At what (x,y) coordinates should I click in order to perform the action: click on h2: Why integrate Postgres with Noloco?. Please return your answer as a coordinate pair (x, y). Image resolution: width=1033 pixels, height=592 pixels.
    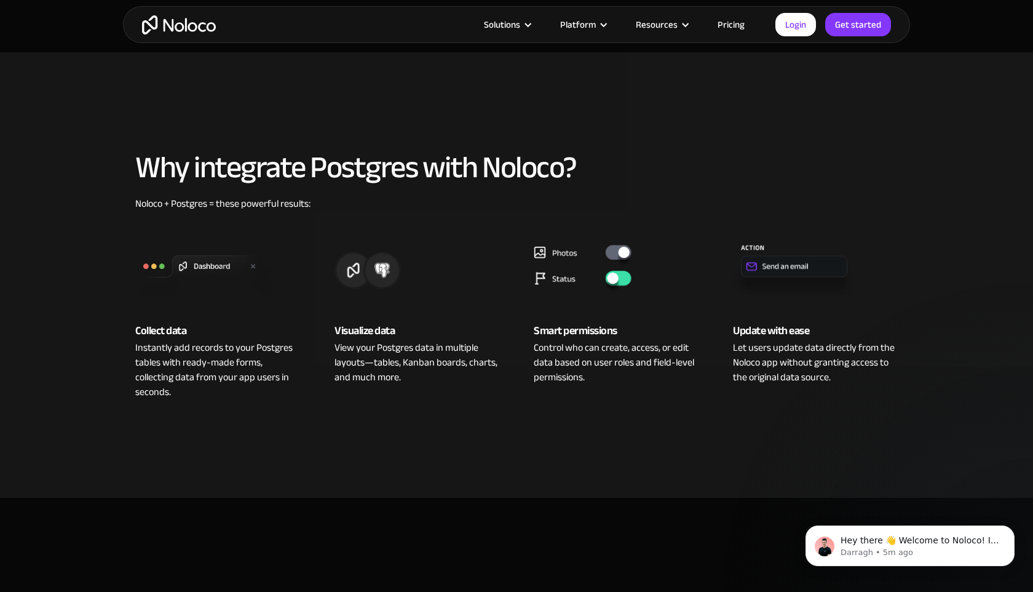
    Looking at the image, I should click on (517, 167).